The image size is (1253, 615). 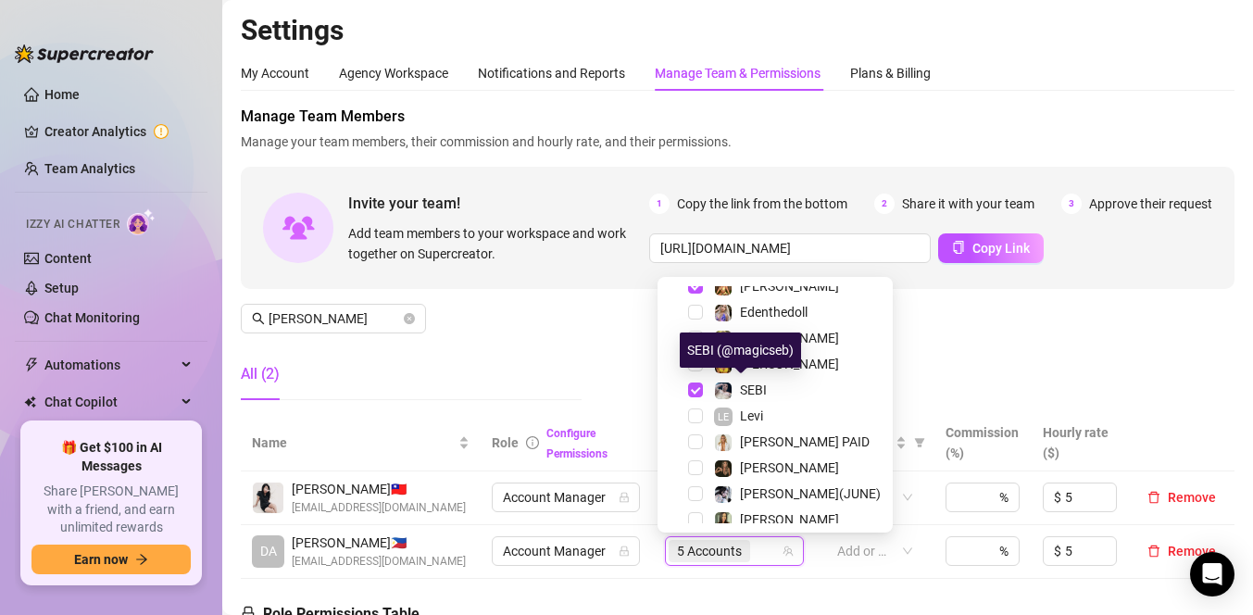 What do you see at coordinates (885, 204) in the screenshot?
I see `span: 2` at bounding box center [885, 204].